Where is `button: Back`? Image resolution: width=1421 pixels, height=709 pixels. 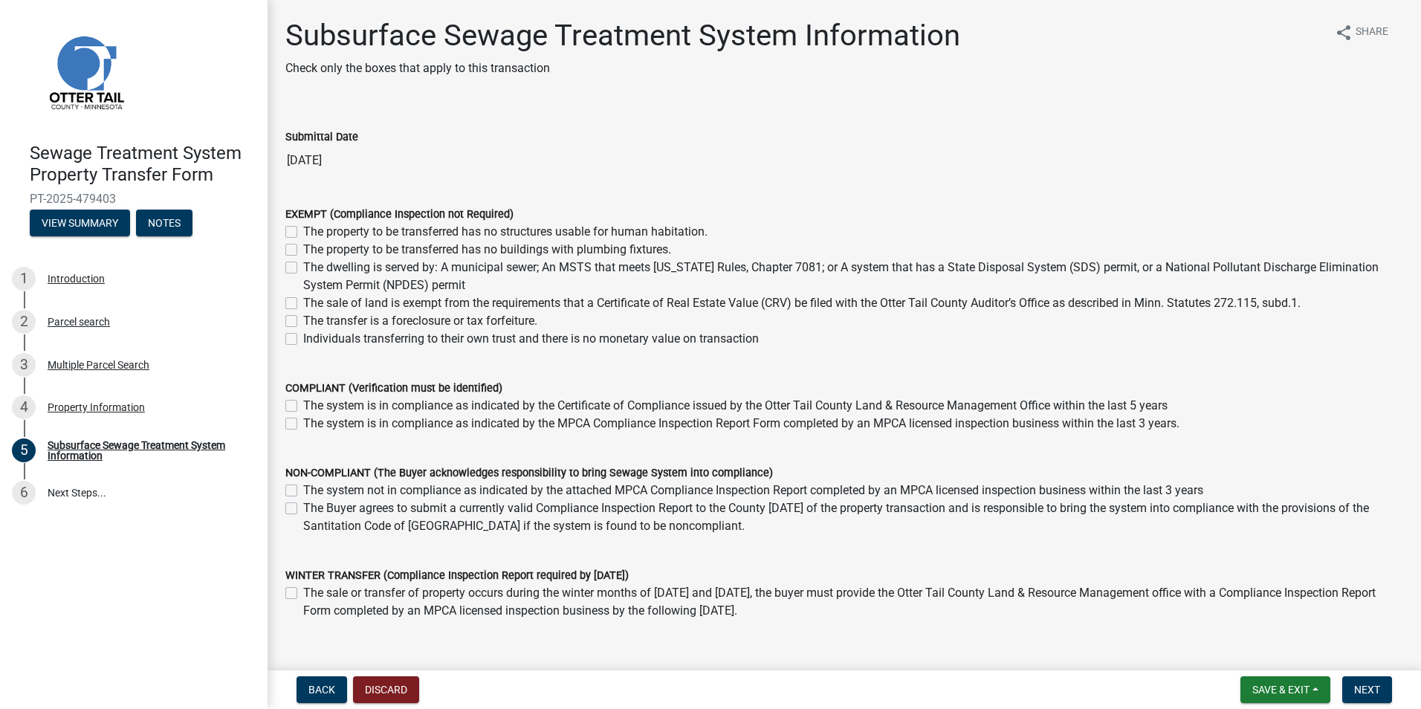
button: Back is located at coordinates (322, 690).